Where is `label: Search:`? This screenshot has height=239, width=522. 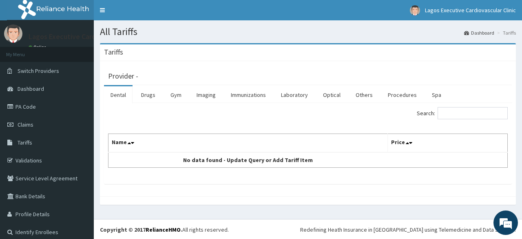
label: Search: is located at coordinates (462, 113).